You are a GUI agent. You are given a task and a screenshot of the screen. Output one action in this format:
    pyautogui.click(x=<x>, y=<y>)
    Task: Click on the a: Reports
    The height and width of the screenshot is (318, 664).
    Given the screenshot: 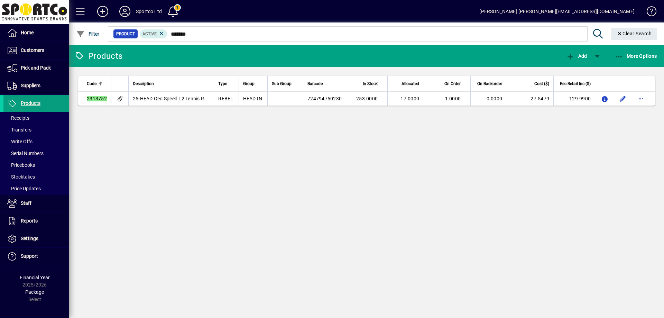 What is the action you would take?
    pyautogui.click(x=36, y=221)
    